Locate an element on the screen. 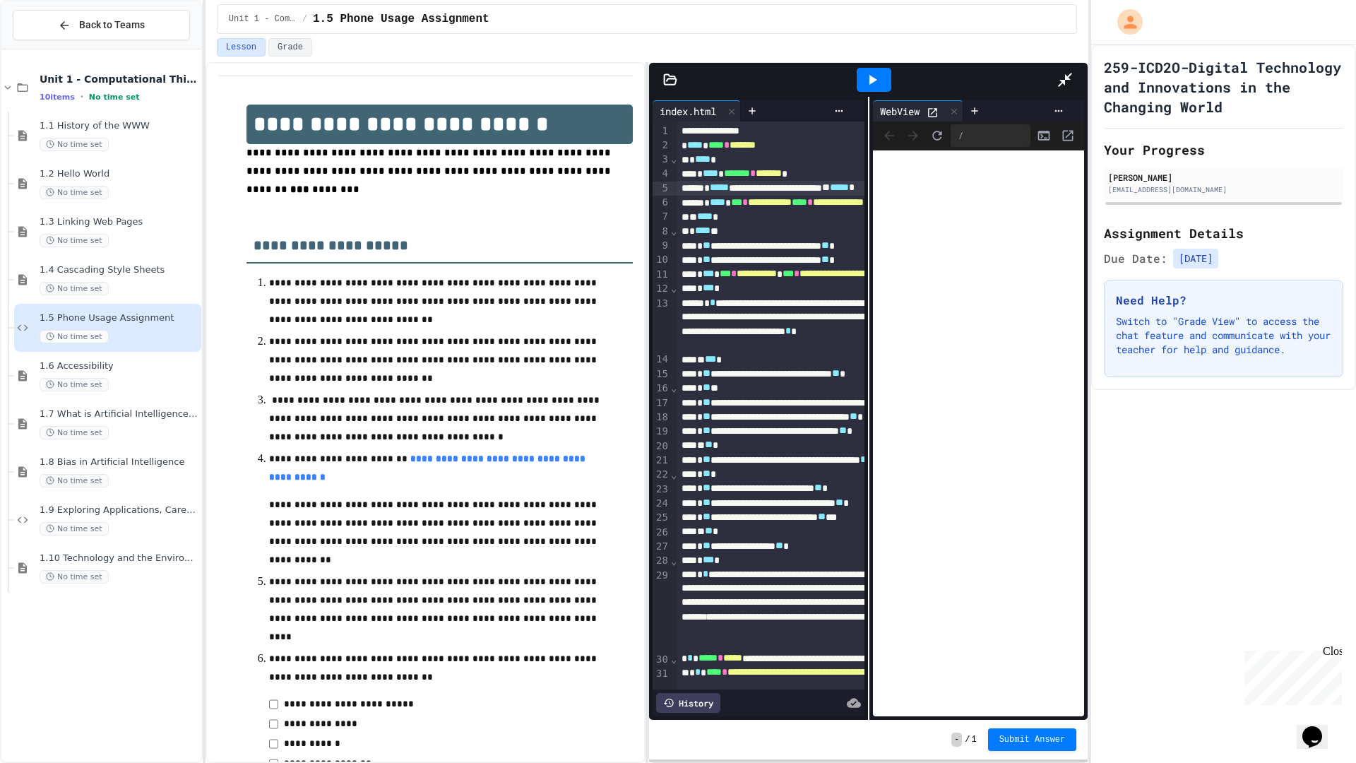 The width and height of the screenshot is (1356, 763). span: 1.3 Linking Web Pages is located at coordinates (119, 222).